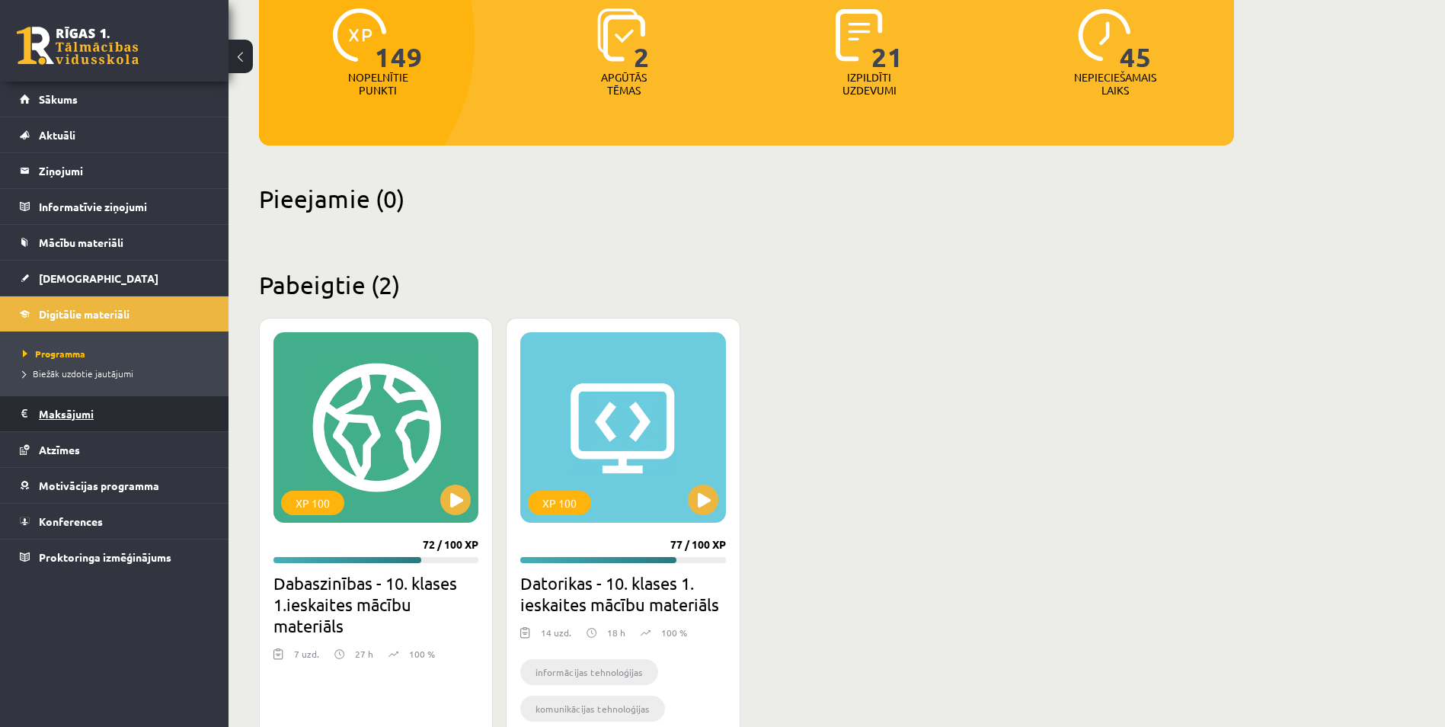 This screenshot has height=727, width=1445. Describe the element at coordinates (1104, 35) in the screenshot. I see `img: icon-clock-7be60019b62300814b6bd22b8e044499b485619524d84068768e800edab66f18.svg` at that location.